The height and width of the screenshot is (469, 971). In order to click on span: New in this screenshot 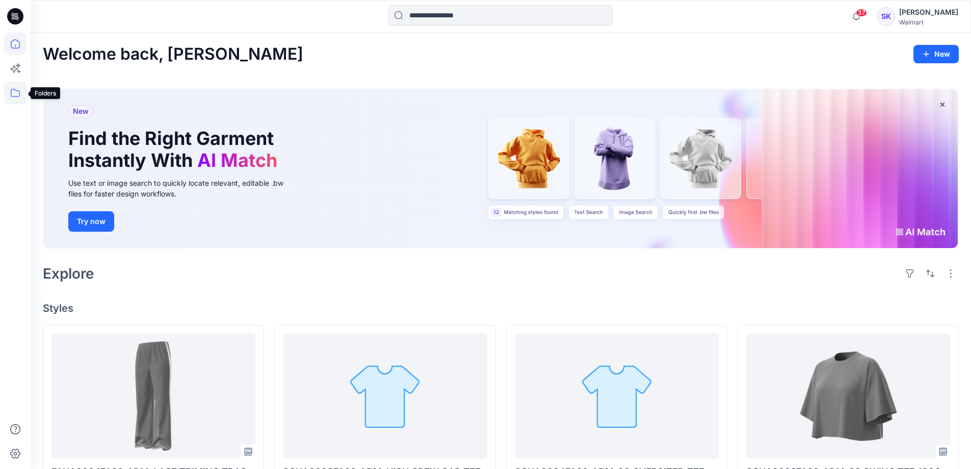, I will do `click(81, 111)`.